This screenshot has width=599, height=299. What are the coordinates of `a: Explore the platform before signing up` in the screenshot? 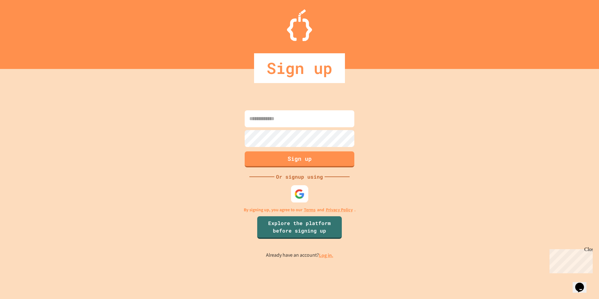 It's located at (300, 227).